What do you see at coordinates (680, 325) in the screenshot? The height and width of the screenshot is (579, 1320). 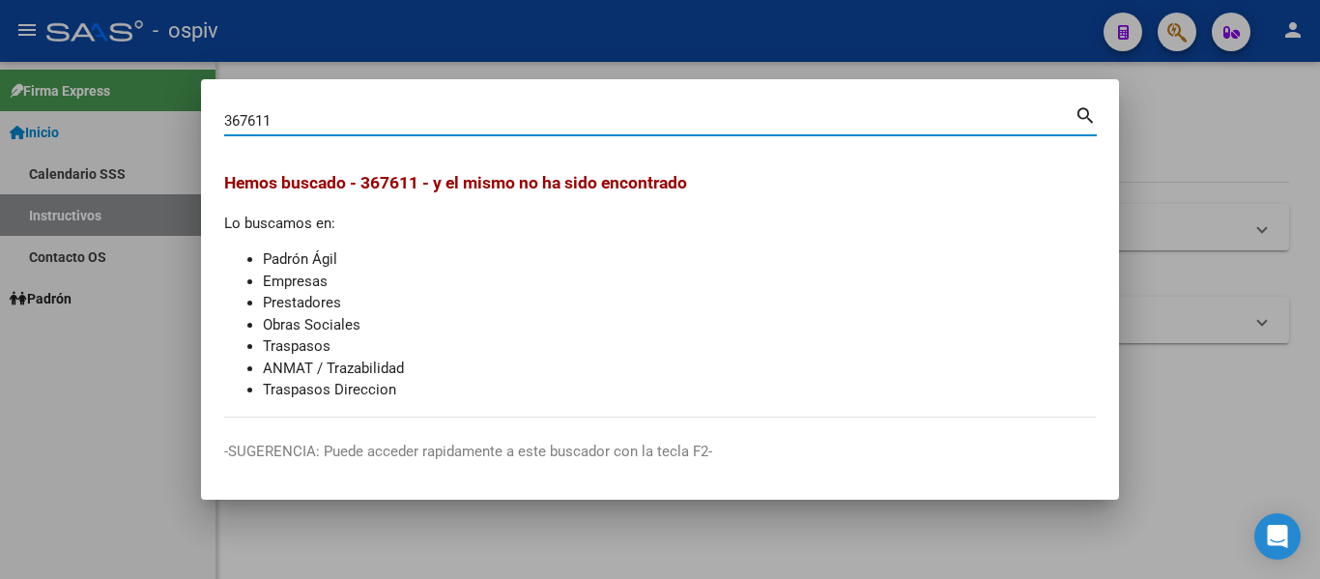 I see `li: Obras Sociales` at bounding box center [680, 325].